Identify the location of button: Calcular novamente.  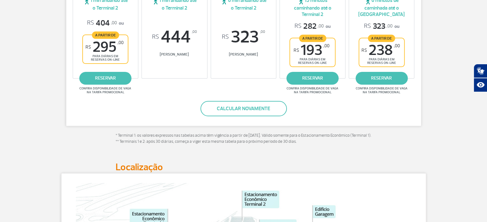
(243, 109).